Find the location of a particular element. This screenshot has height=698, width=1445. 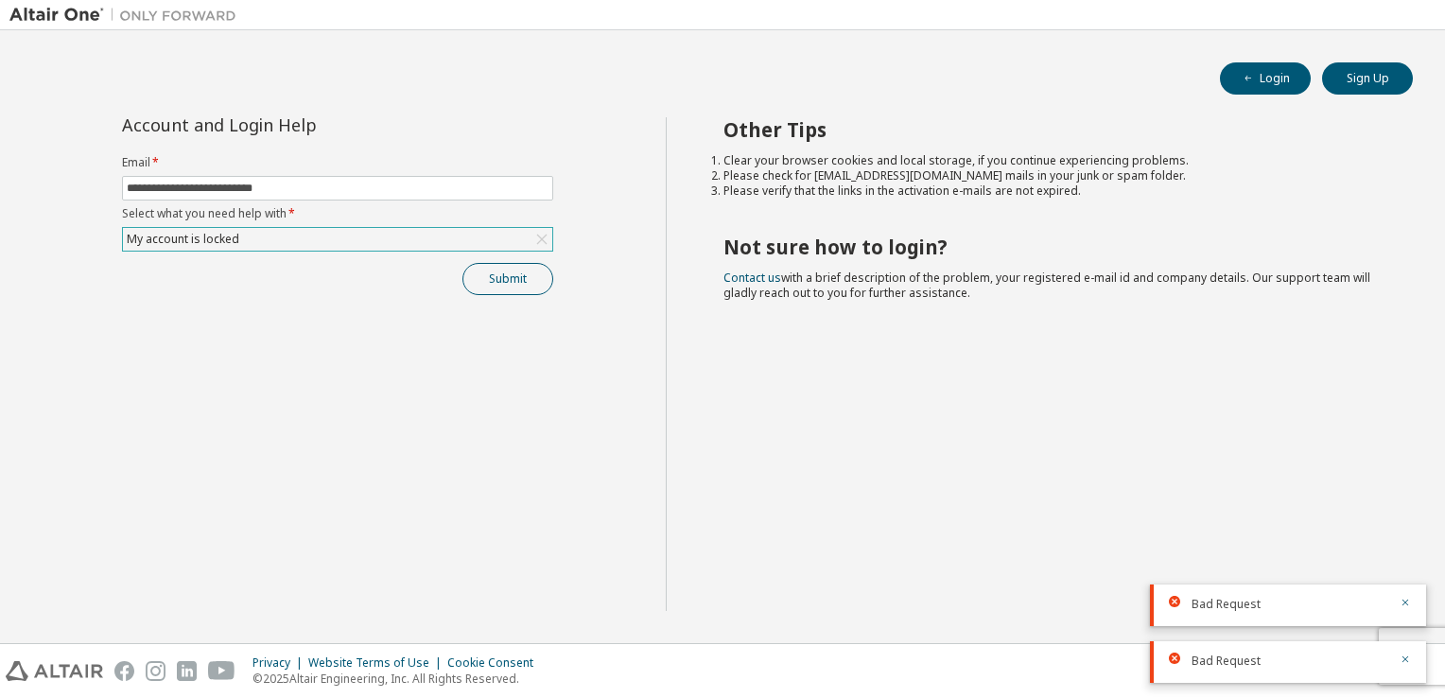

a: Contact us is located at coordinates (752, 277).